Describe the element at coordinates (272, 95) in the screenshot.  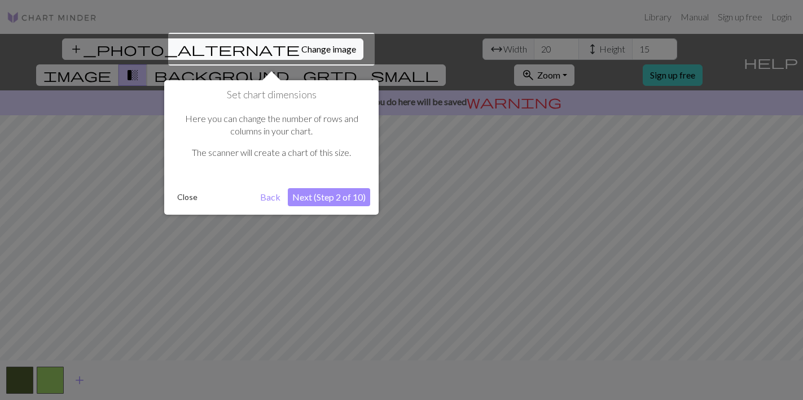
I see `h1: Set chart dimensions` at that location.